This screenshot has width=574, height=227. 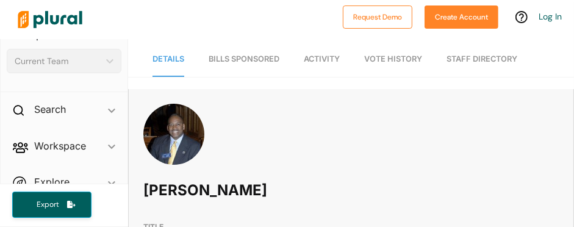 I want to click on div: Current Team, so click(x=58, y=61).